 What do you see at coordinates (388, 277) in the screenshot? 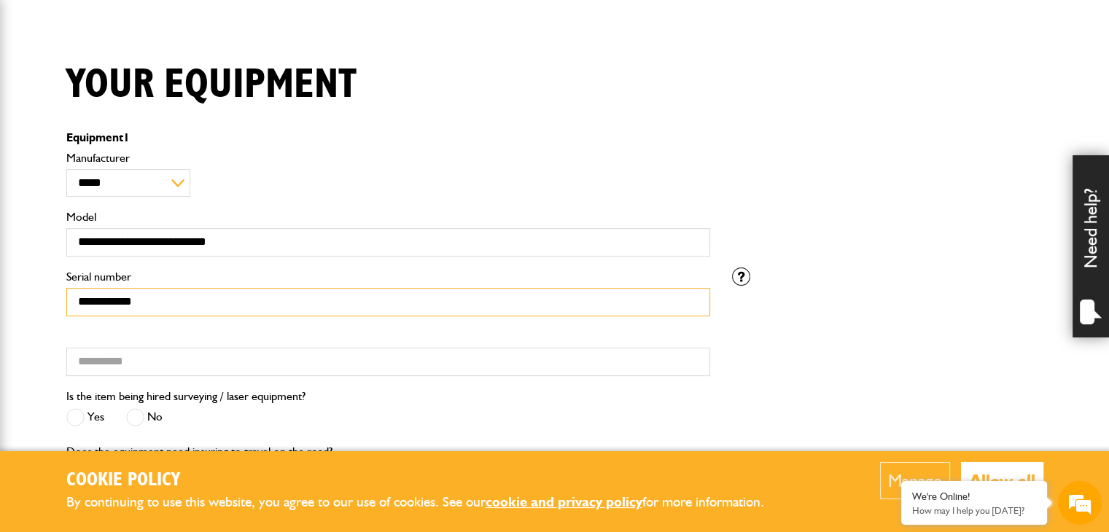
I see `label: Serial number` at bounding box center [388, 277].